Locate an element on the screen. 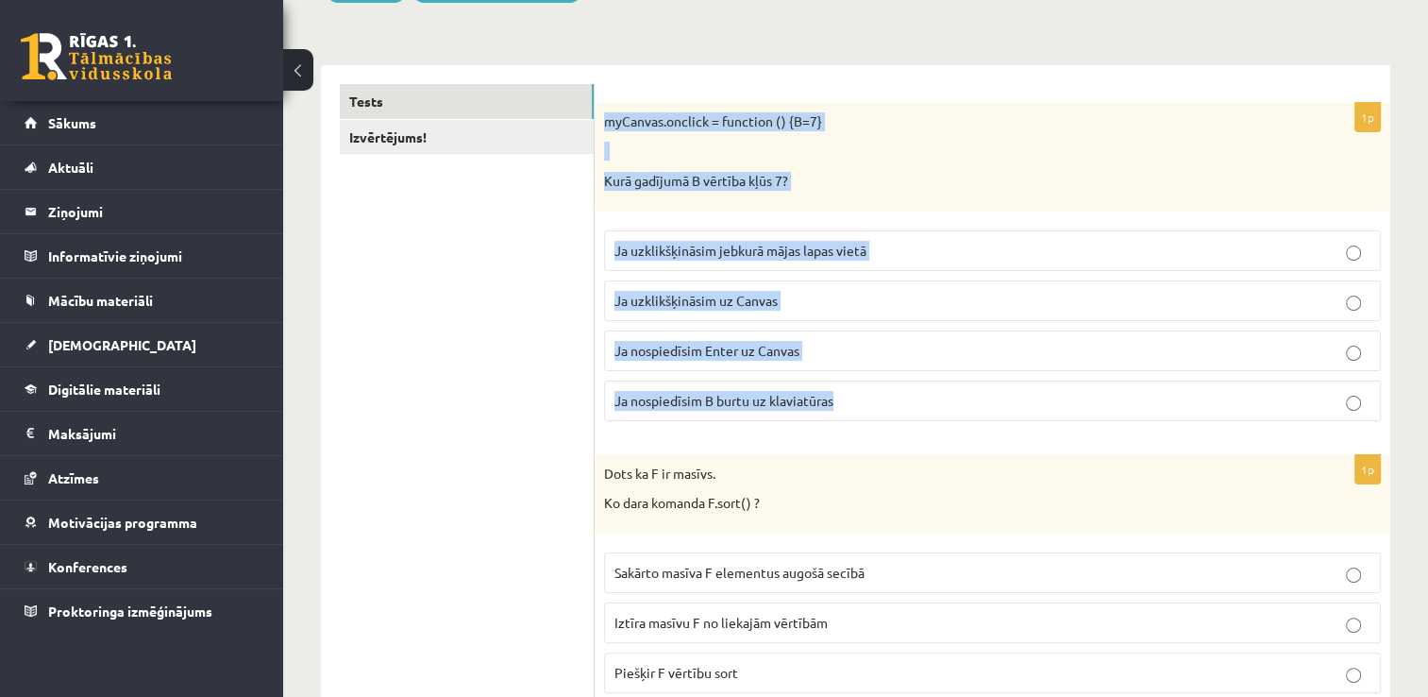 This screenshot has height=697, width=1428. a: Tests is located at coordinates (466, 101).